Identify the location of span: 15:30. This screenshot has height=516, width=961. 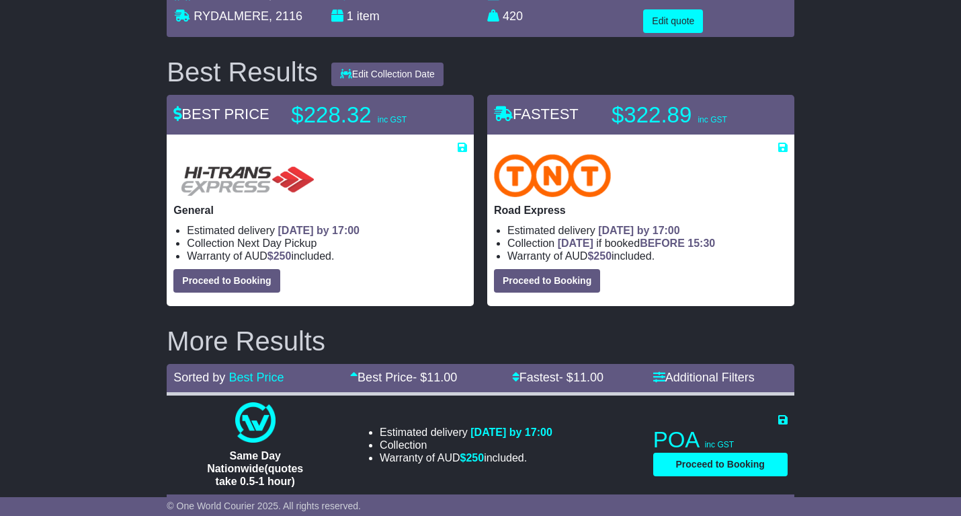
(701, 243).